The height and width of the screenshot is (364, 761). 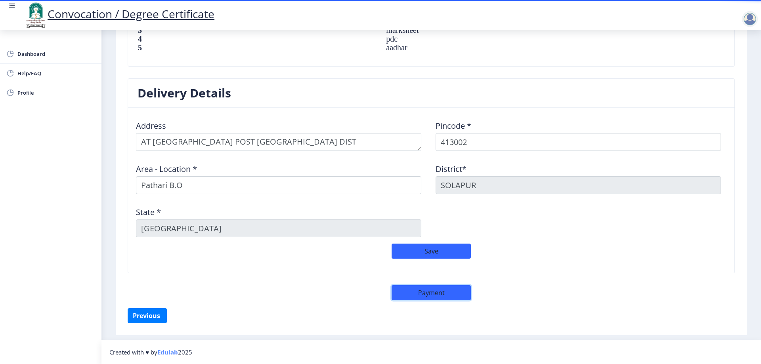 What do you see at coordinates (453, 126) in the screenshot?
I see `label: Pincode *` at bounding box center [453, 126].